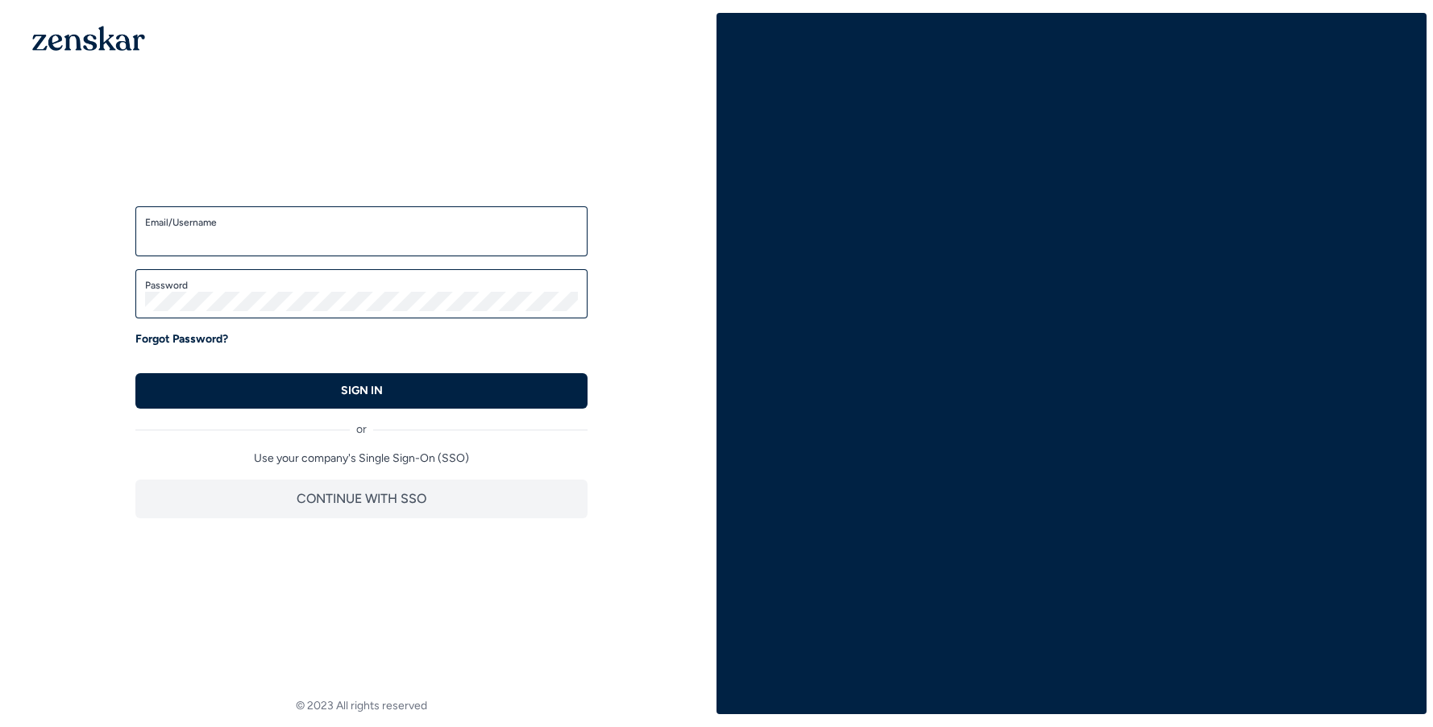  I want to click on button: CONTINUE WITH SSO, so click(361, 499).